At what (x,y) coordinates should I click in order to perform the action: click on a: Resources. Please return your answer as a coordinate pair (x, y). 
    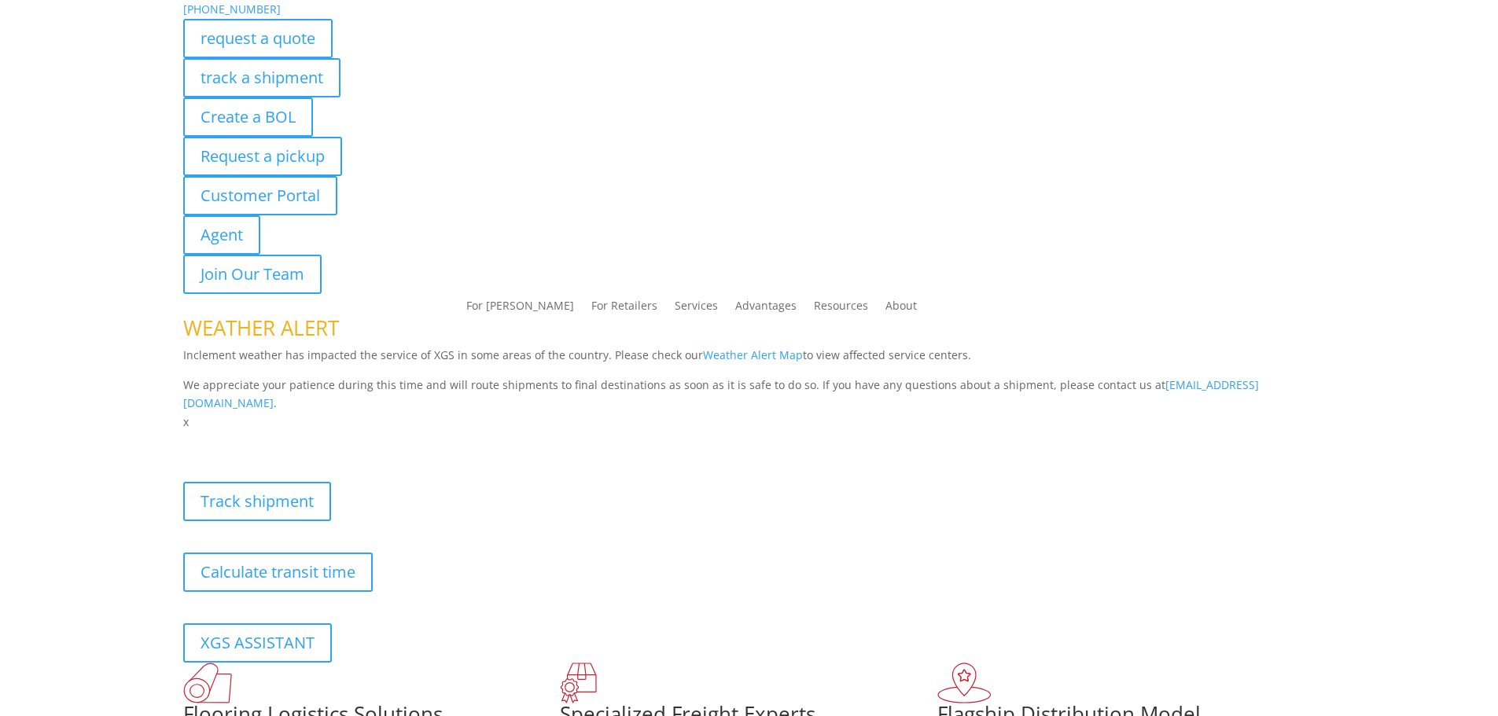
    Looking at the image, I should click on (841, 309).